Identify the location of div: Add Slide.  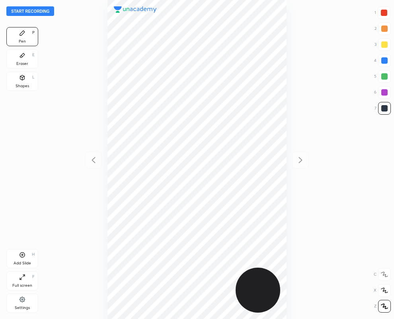
(22, 263).